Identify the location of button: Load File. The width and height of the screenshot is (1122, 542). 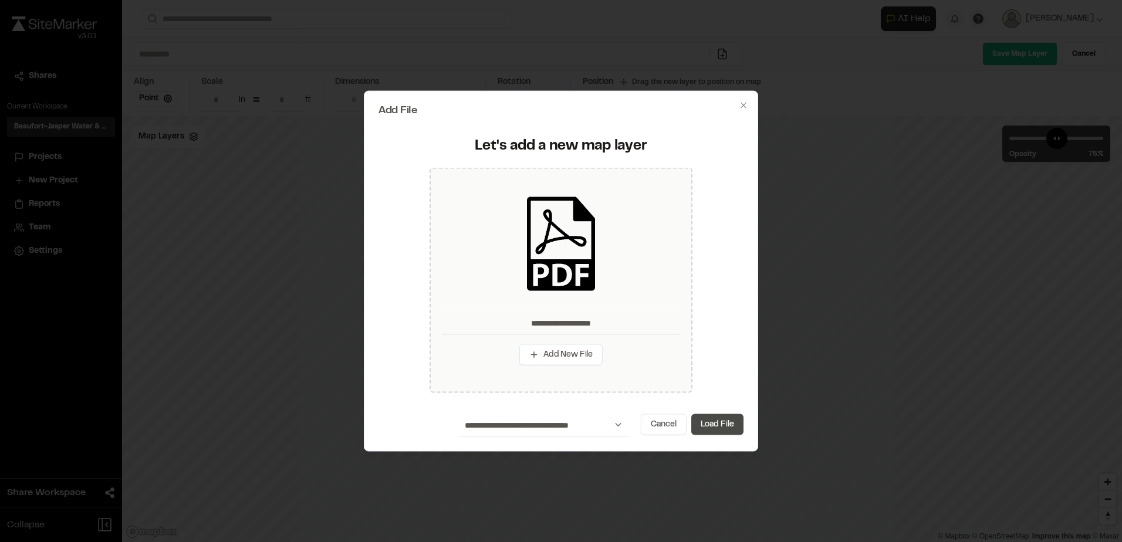
(717, 424).